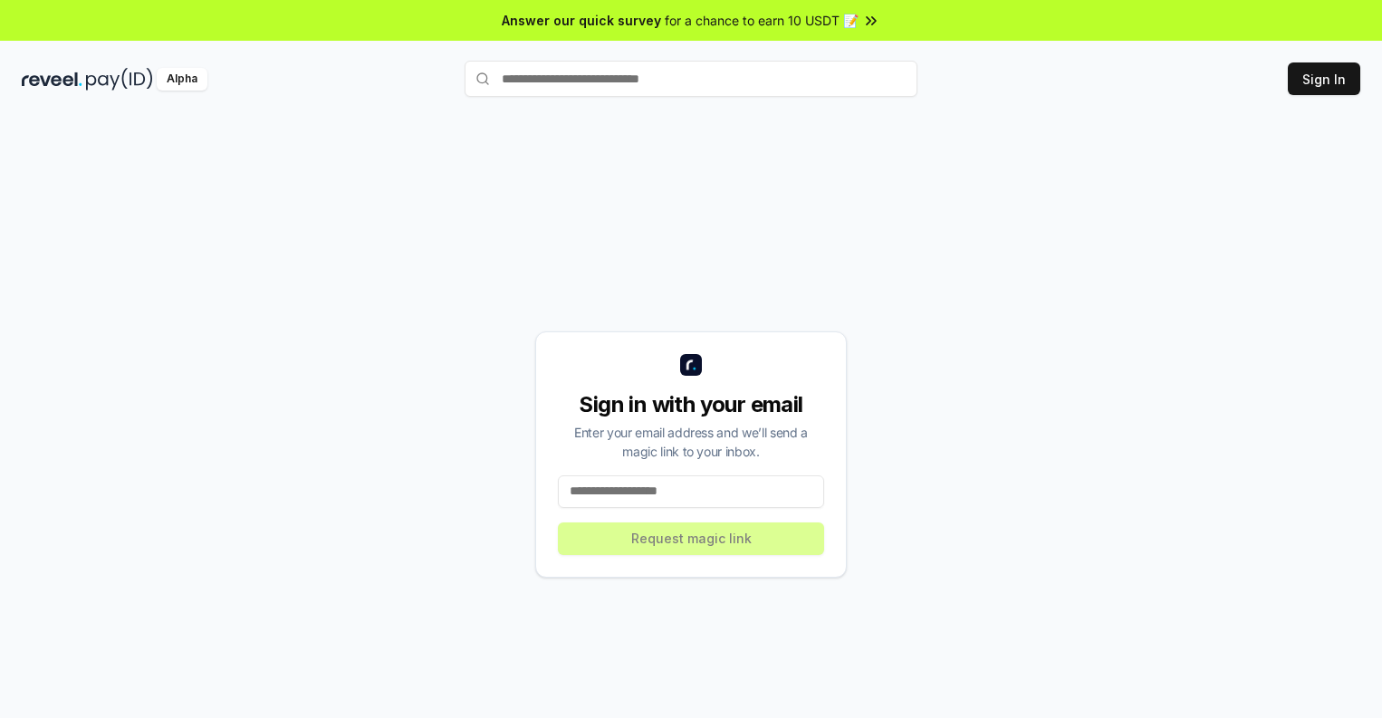  What do you see at coordinates (762, 20) in the screenshot?
I see `span: for a chance to earn 10 USDT 📝` at bounding box center [762, 20].